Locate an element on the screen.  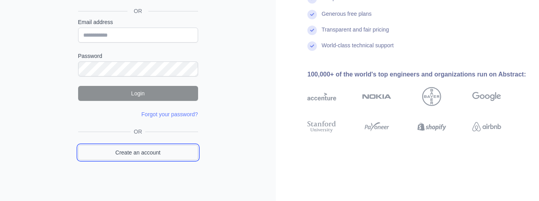
img: accenture is located at coordinates (322, 97).